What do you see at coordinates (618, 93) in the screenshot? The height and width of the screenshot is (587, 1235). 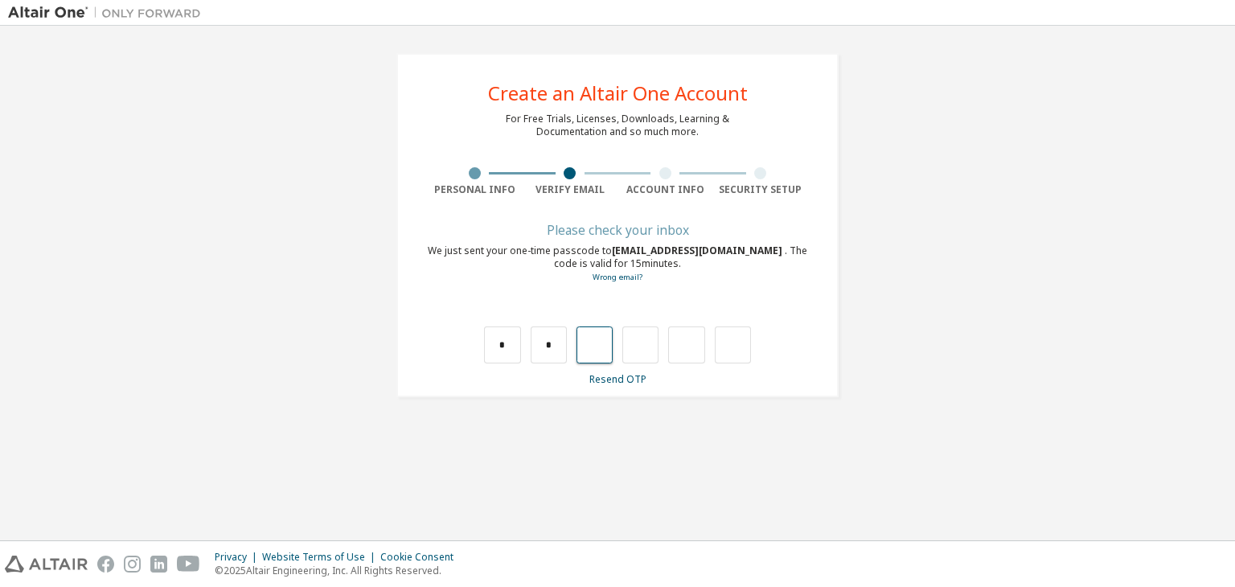 I see `div: Create an Altair One Account` at bounding box center [618, 93].